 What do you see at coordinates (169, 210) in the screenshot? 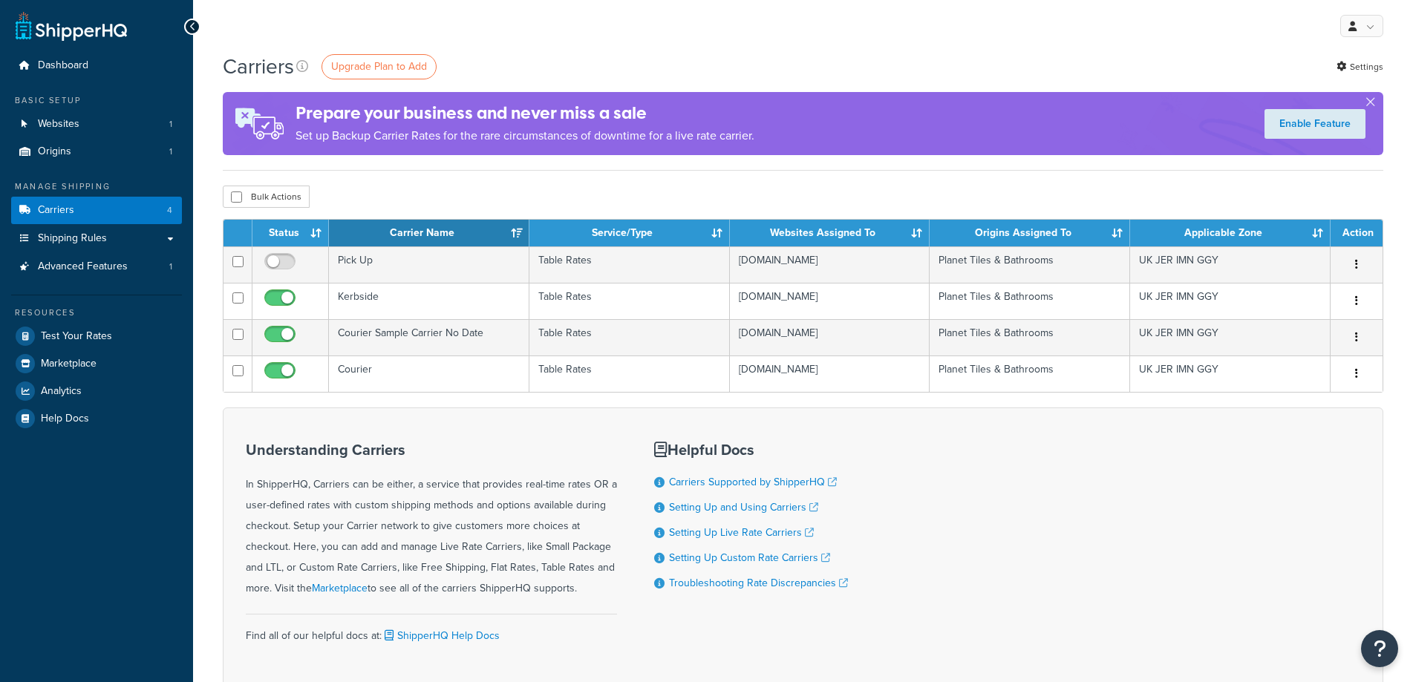
I see `span: 4` at bounding box center [169, 210].